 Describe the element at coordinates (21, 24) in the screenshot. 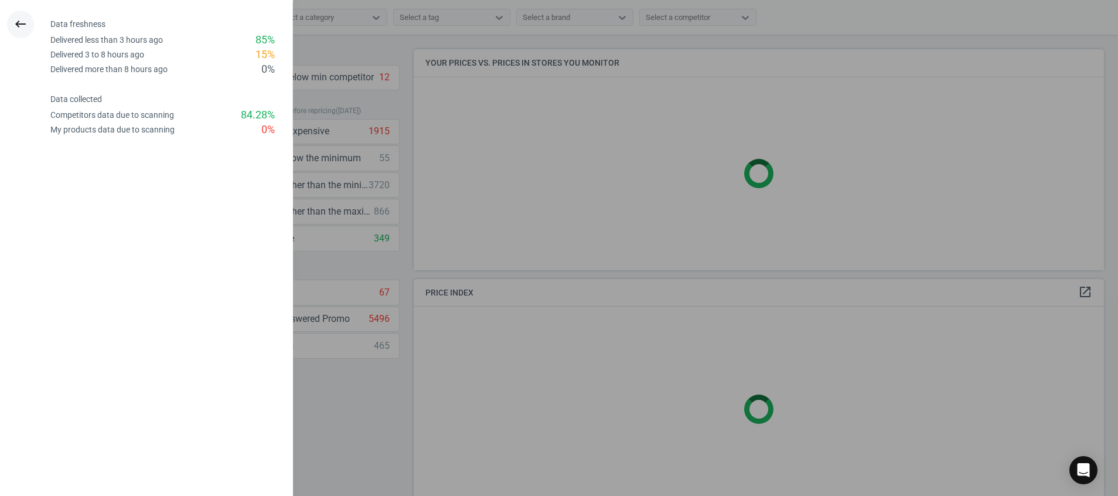

I see `button: keyboard_backspace` at that location.